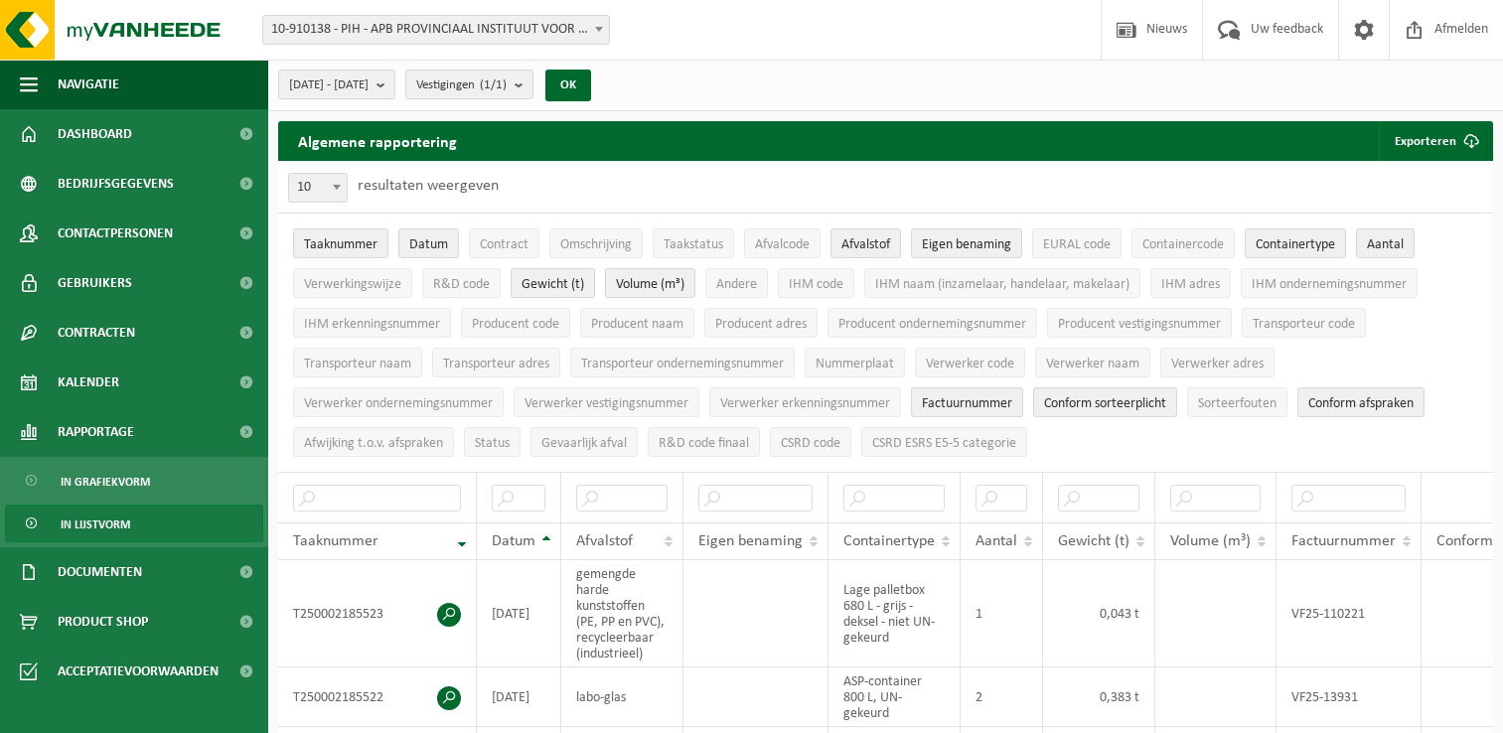 This screenshot has height=733, width=1503. What do you see at coordinates (606, 403) in the screenshot?
I see `span: Verwerker vestigingsnummer` at bounding box center [606, 403].